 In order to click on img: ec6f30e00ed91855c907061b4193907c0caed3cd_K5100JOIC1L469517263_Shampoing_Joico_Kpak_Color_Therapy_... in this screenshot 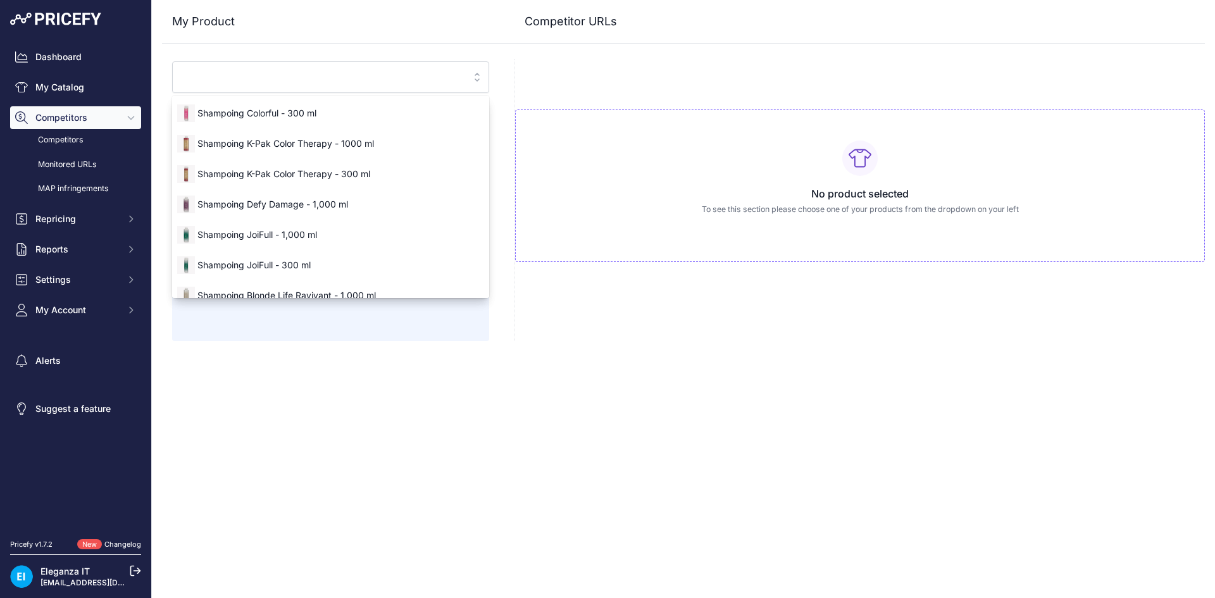, I will do `click(186, 144)`.